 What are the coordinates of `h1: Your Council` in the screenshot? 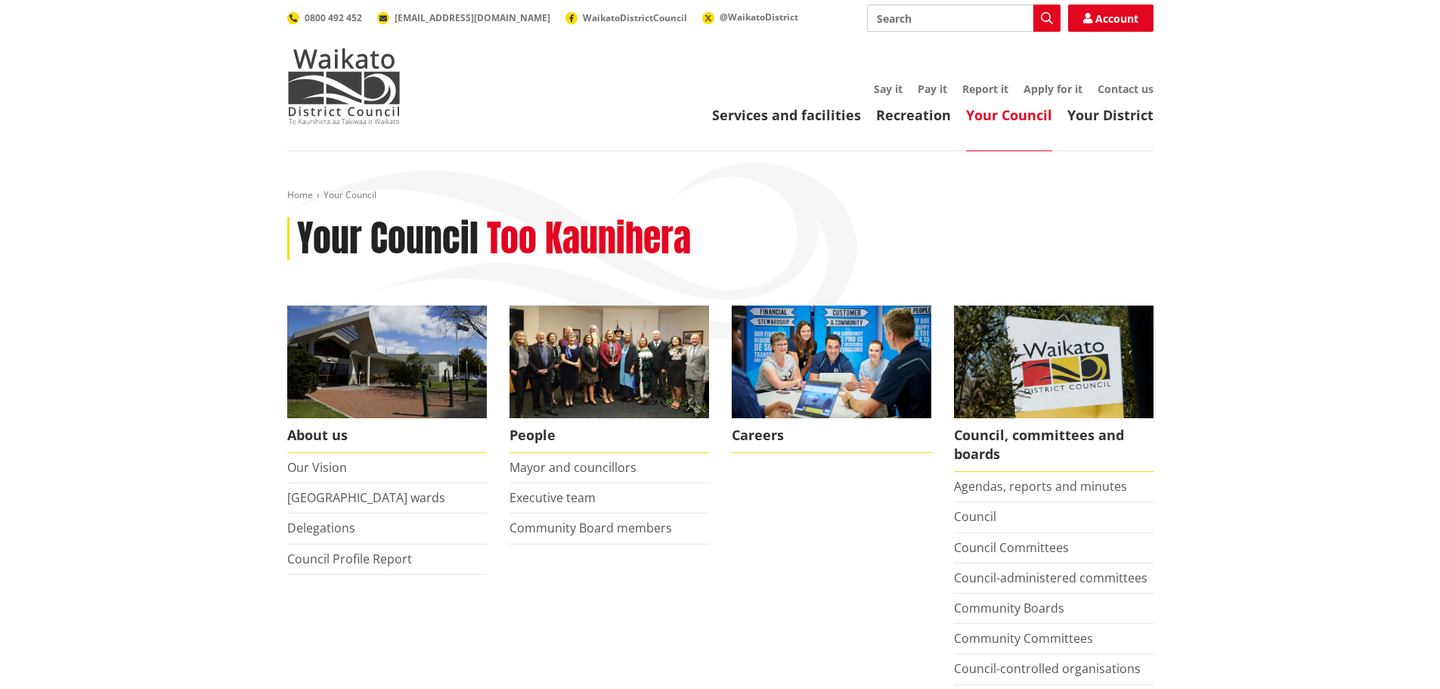 It's located at (388, 239).